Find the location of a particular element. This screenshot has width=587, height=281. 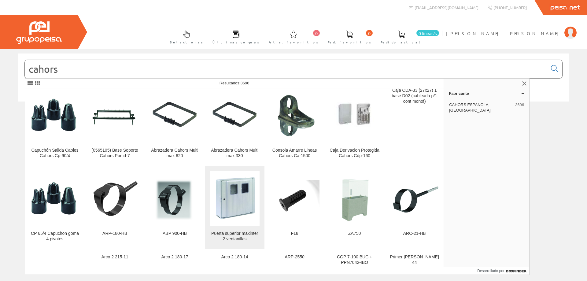

a: F18 F18 is located at coordinates (294, 207).